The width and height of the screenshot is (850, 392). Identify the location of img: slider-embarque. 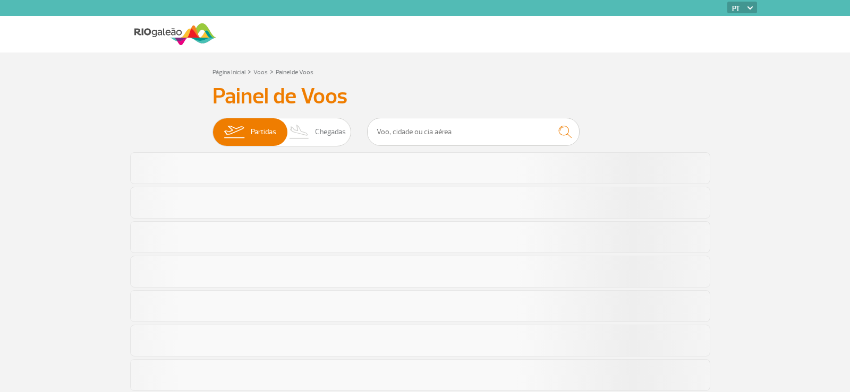
(234, 132).